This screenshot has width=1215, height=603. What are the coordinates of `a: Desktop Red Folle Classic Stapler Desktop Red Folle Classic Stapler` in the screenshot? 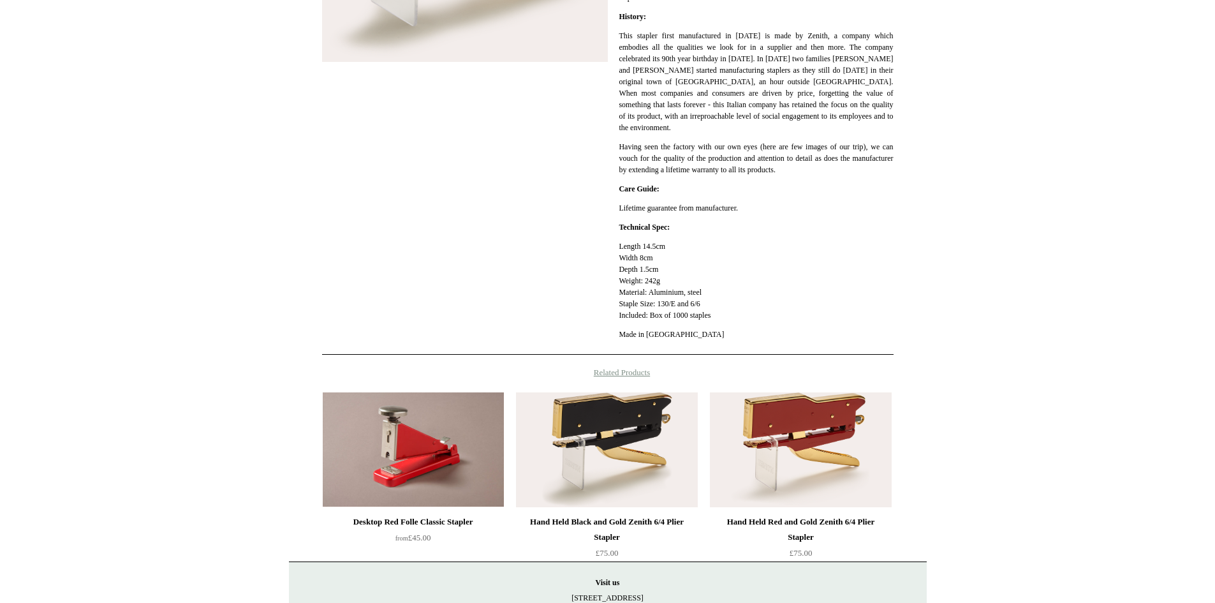 It's located at (413, 450).